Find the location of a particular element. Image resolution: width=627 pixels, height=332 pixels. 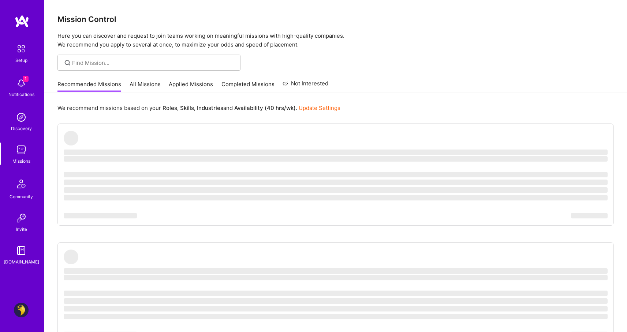

div: Missions is located at coordinates (21, 161).